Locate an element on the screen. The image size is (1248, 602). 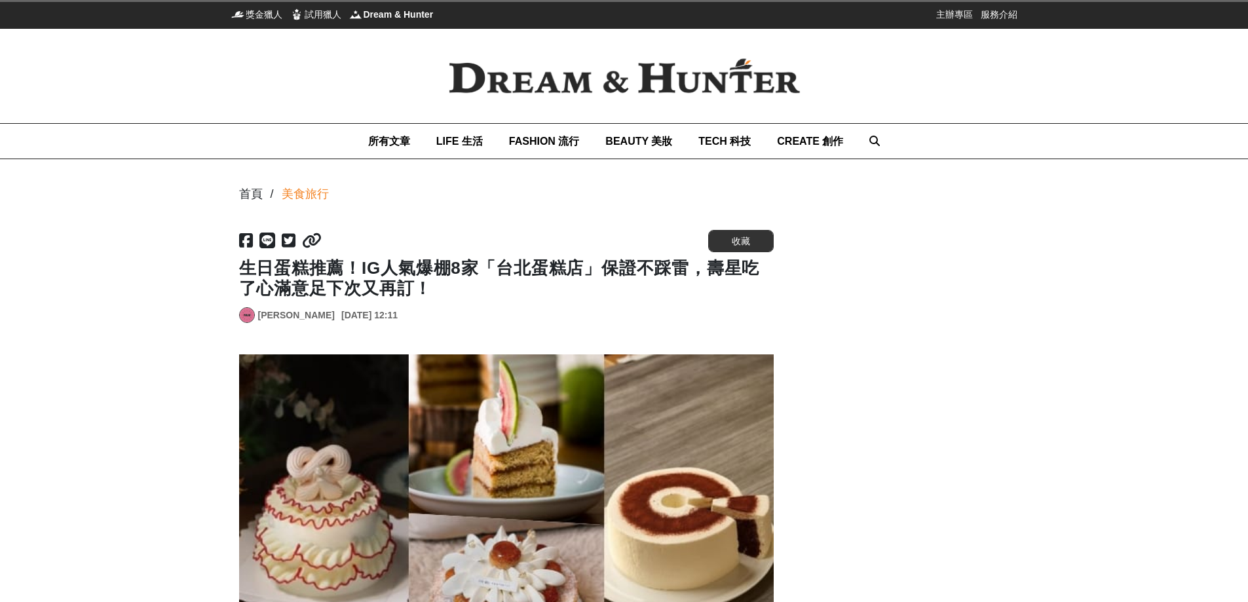
img: 獎金獵人 is located at coordinates (238, 14).